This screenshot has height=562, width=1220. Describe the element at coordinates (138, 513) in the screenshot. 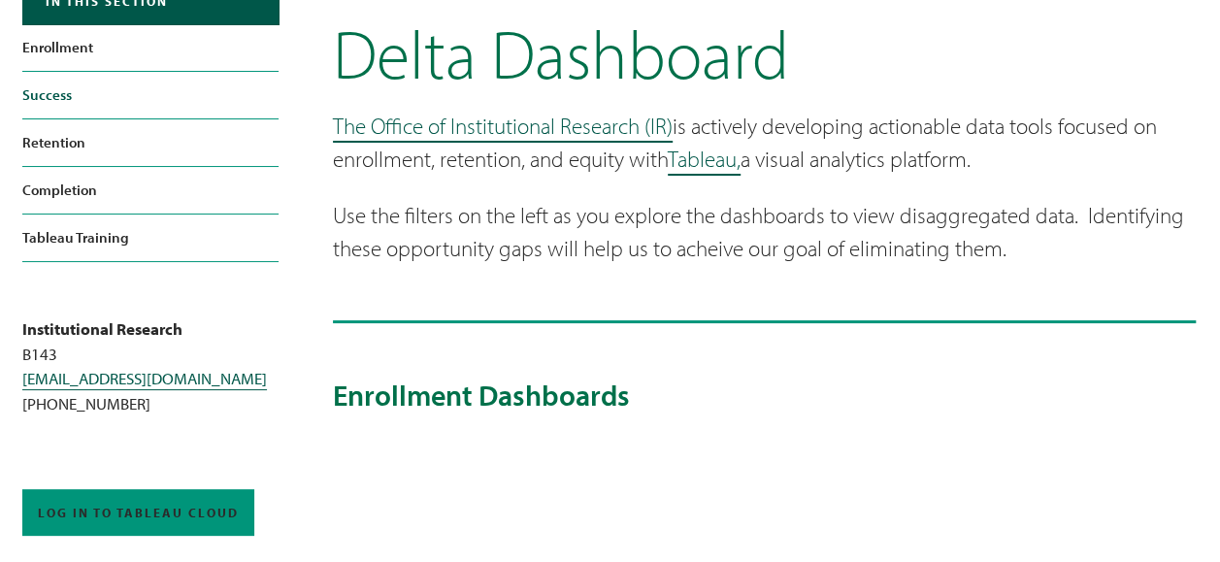

I see `span: Log in to Tableau Cloud` at that location.